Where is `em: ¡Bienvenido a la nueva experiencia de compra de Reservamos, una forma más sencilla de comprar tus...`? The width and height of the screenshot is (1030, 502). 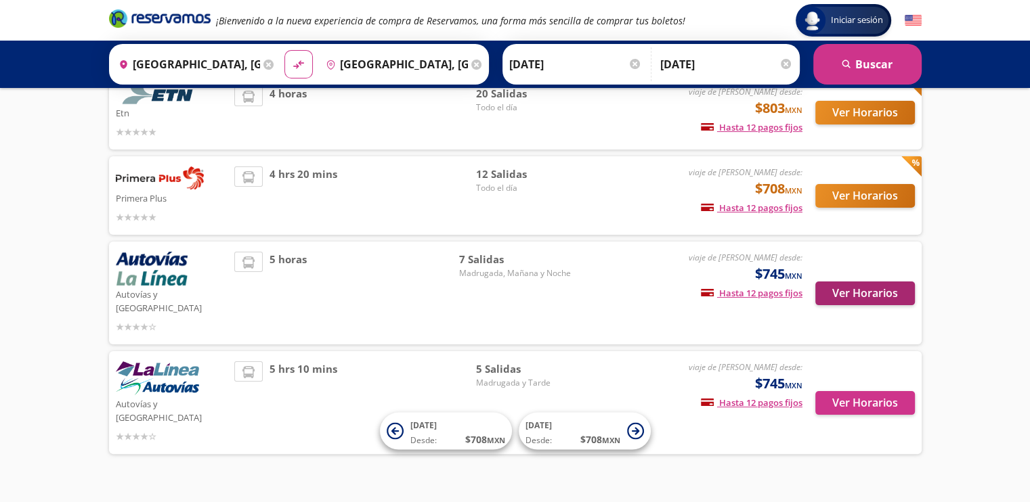
em: ¡Bienvenido a la nueva experiencia de compra de Reservamos, una forma más sencilla de comprar tus... is located at coordinates (450, 20).